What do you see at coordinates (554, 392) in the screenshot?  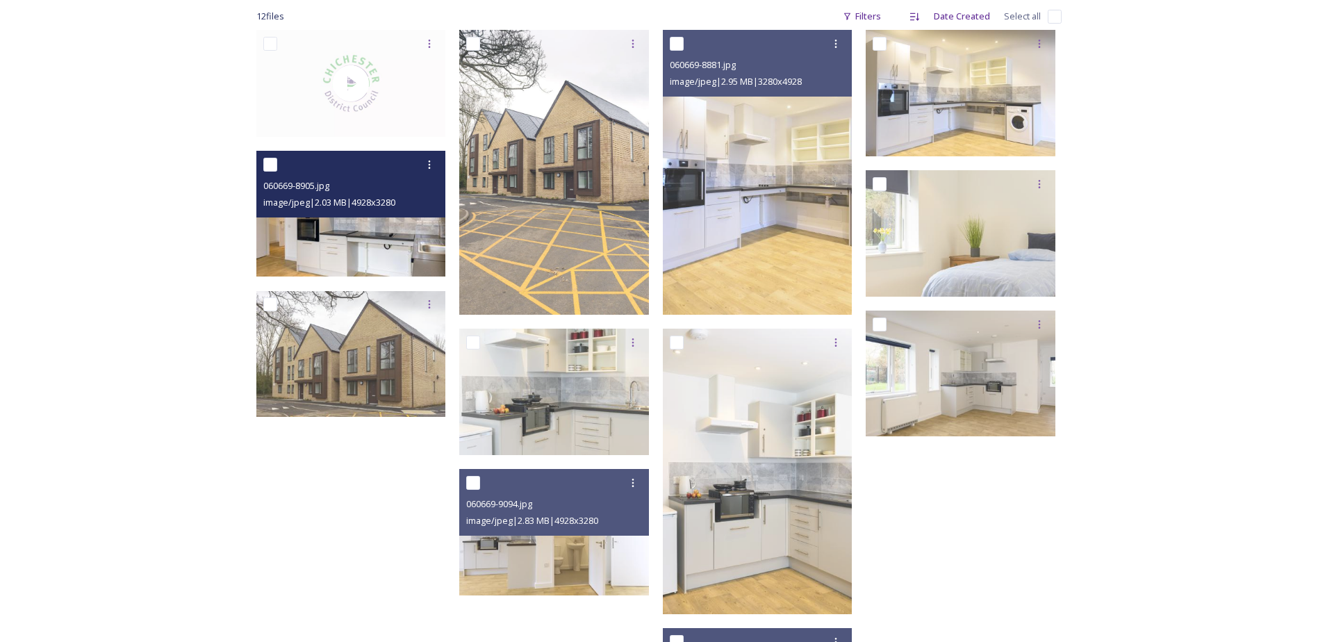 I see `img: 060669-8962.jpg` at bounding box center [554, 392].